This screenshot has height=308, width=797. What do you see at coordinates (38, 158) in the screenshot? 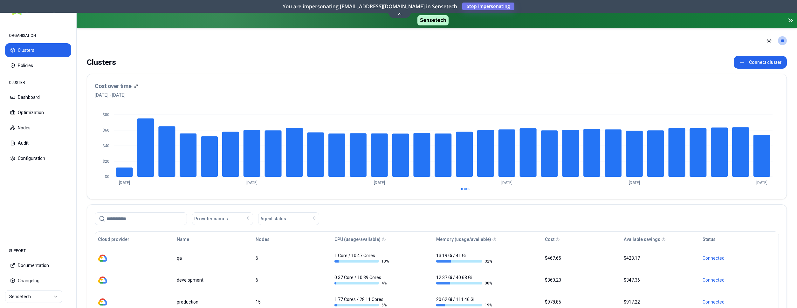
I see `button: Configuration` at bounding box center [38, 158].